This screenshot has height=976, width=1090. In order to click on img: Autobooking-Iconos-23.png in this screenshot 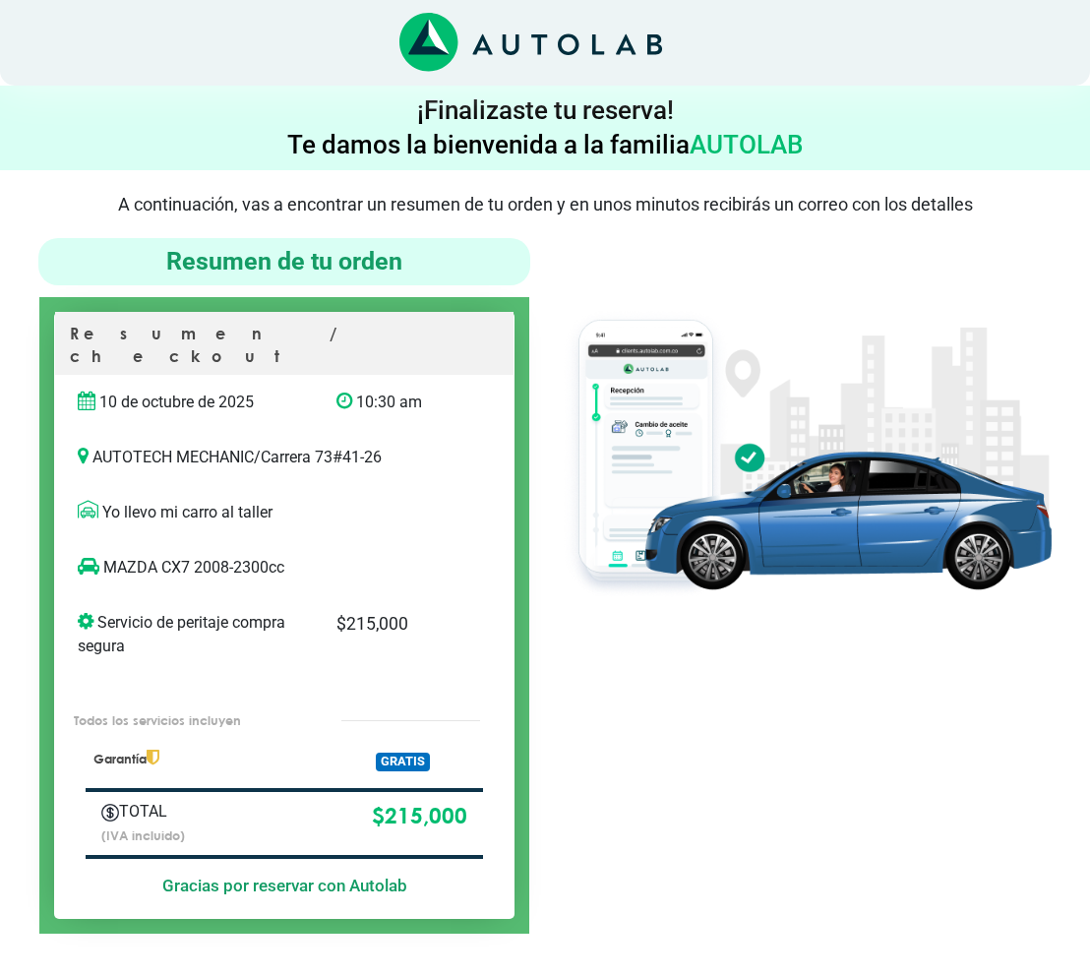, I will do `click(110, 812)`.